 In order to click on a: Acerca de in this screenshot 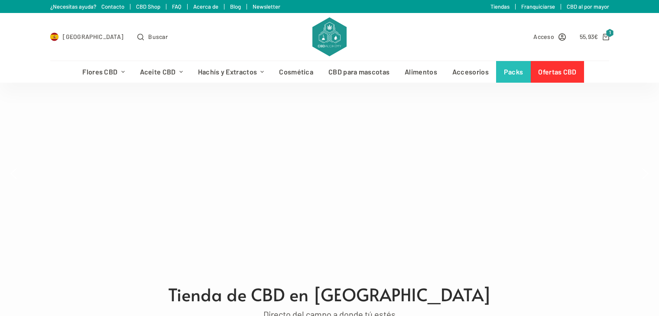, I will do `click(206, 7)`.